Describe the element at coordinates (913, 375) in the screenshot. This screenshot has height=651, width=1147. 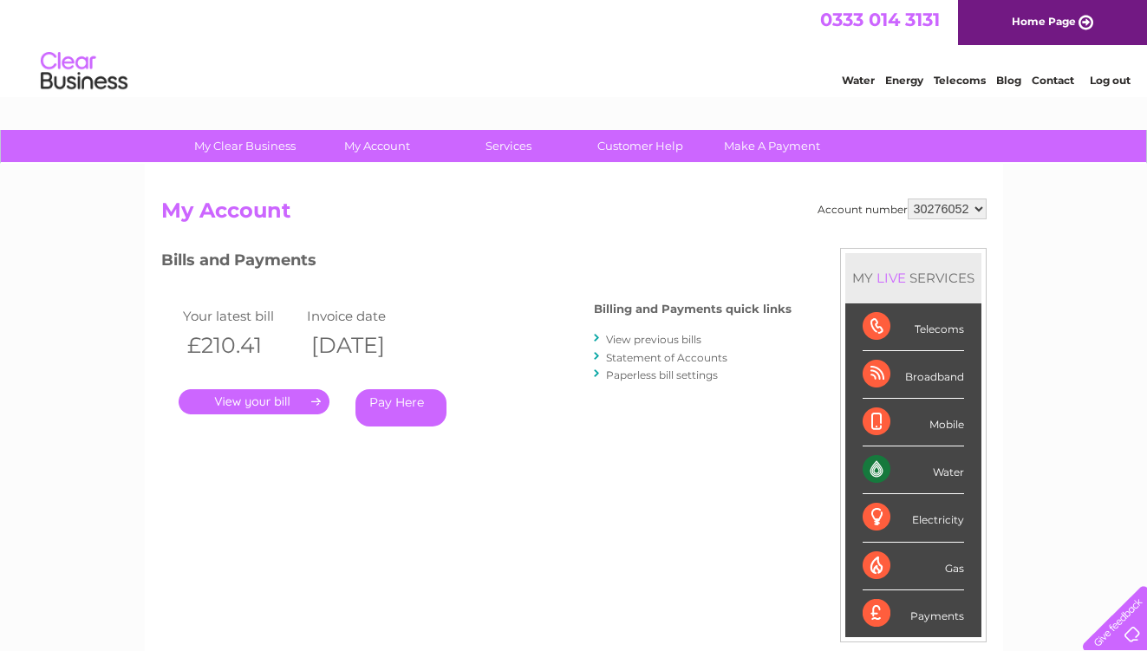
I see `div: Broadband` at that location.